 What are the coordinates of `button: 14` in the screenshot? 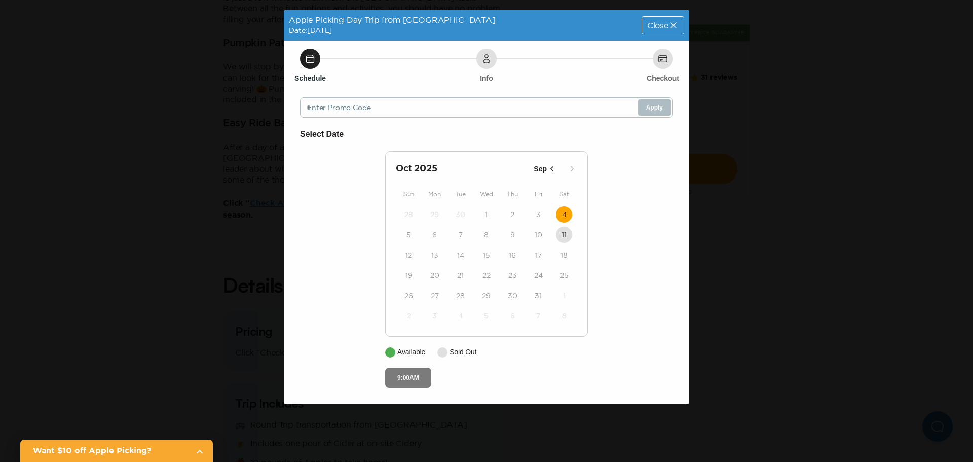 It's located at (461, 255).